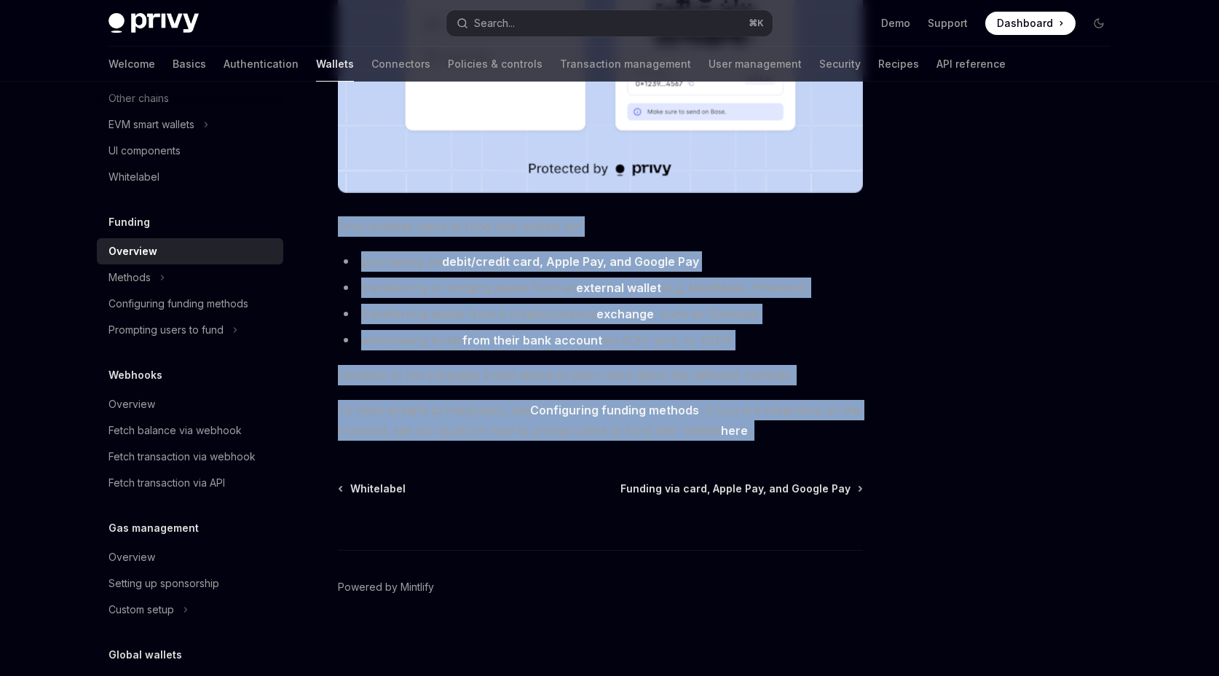  I want to click on a: Fetch transaction via API, so click(190, 483).